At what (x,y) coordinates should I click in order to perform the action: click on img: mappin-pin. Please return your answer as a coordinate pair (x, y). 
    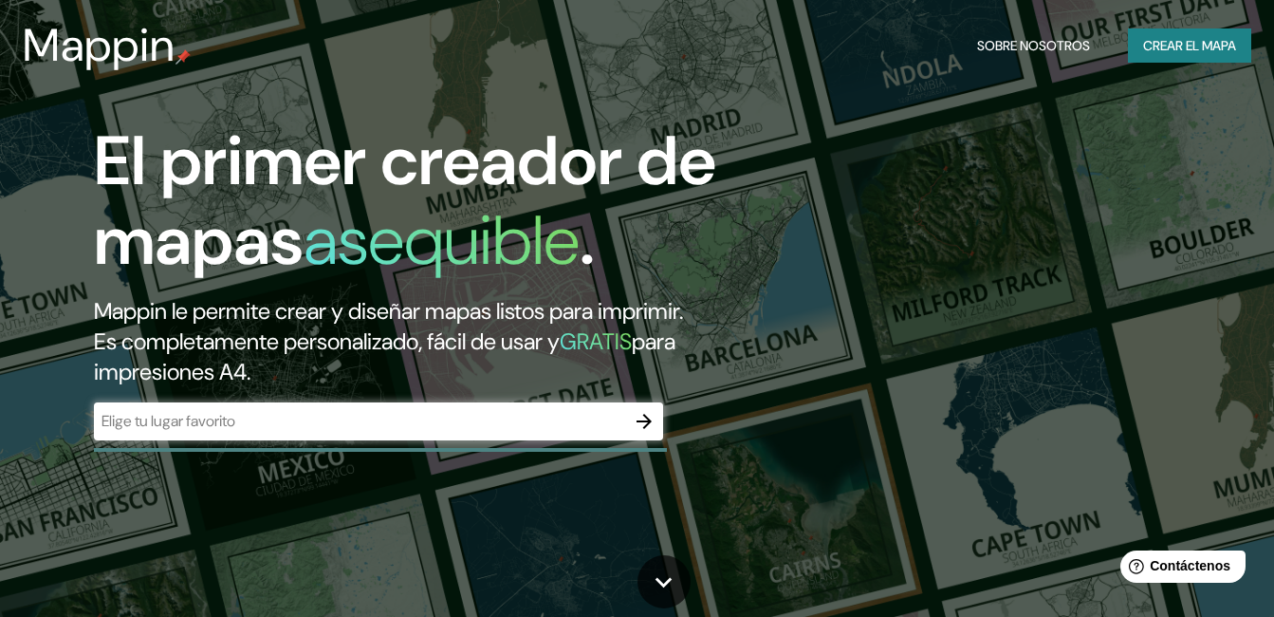
    Looking at the image, I should click on (183, 57).